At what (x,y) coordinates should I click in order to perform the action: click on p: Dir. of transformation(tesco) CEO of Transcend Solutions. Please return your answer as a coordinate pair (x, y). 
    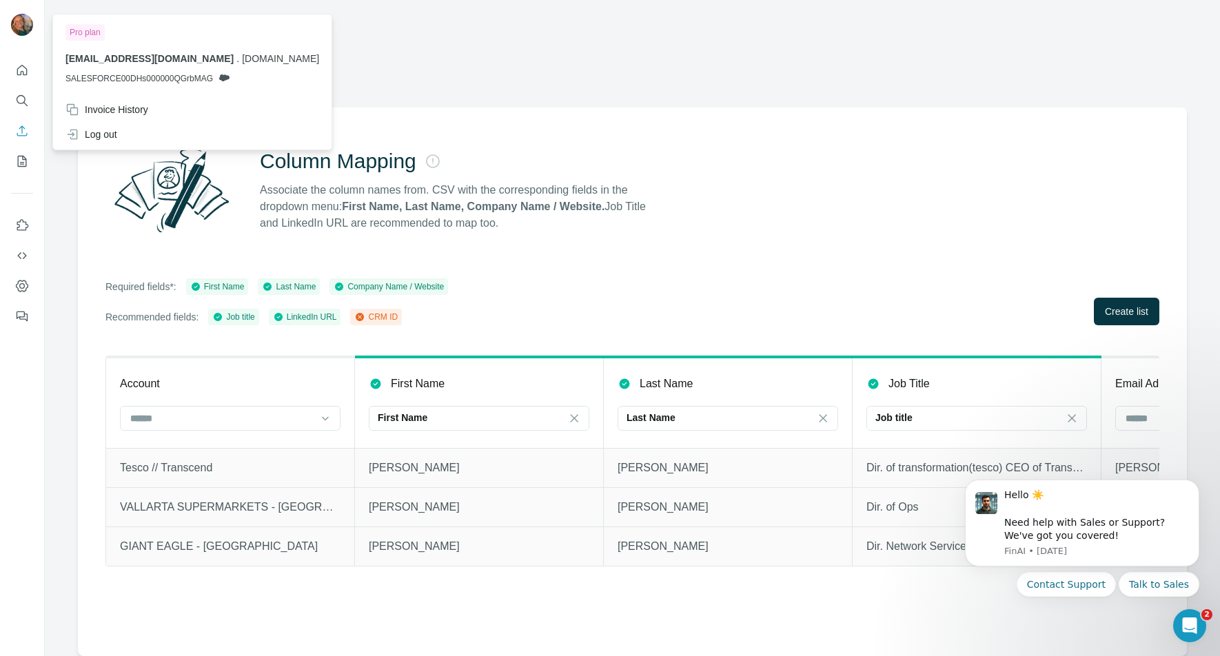
    Looking at the image, I should click on (977, 468).